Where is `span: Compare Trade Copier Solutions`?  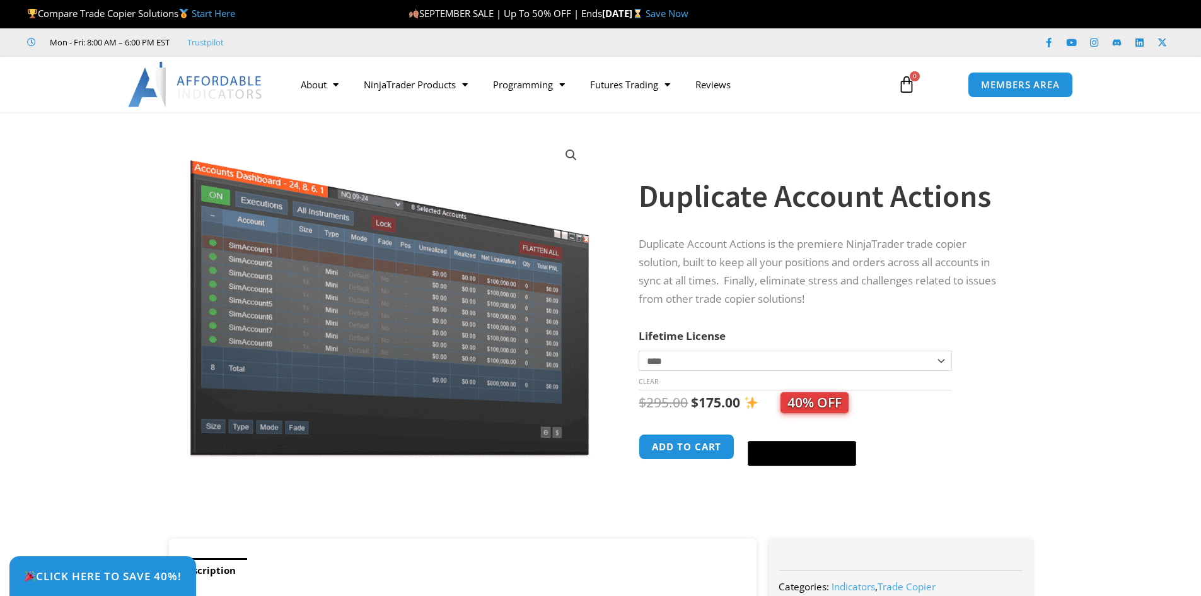
span: Compare Trade Copier Solutions is located at coordinates (131, 13).